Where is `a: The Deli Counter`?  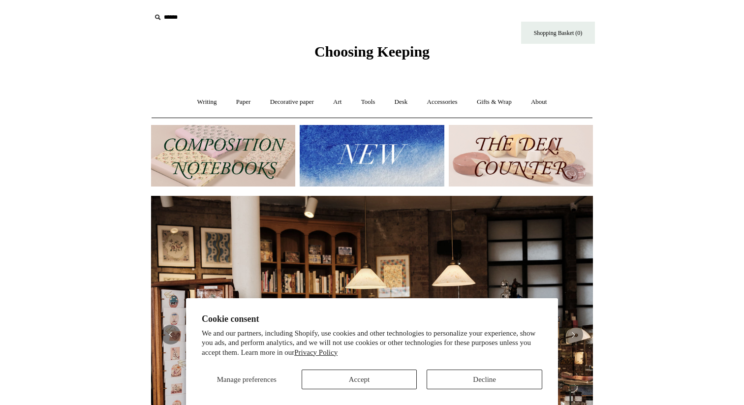
a: The Deli Counter is located at coordinates (521, 155).